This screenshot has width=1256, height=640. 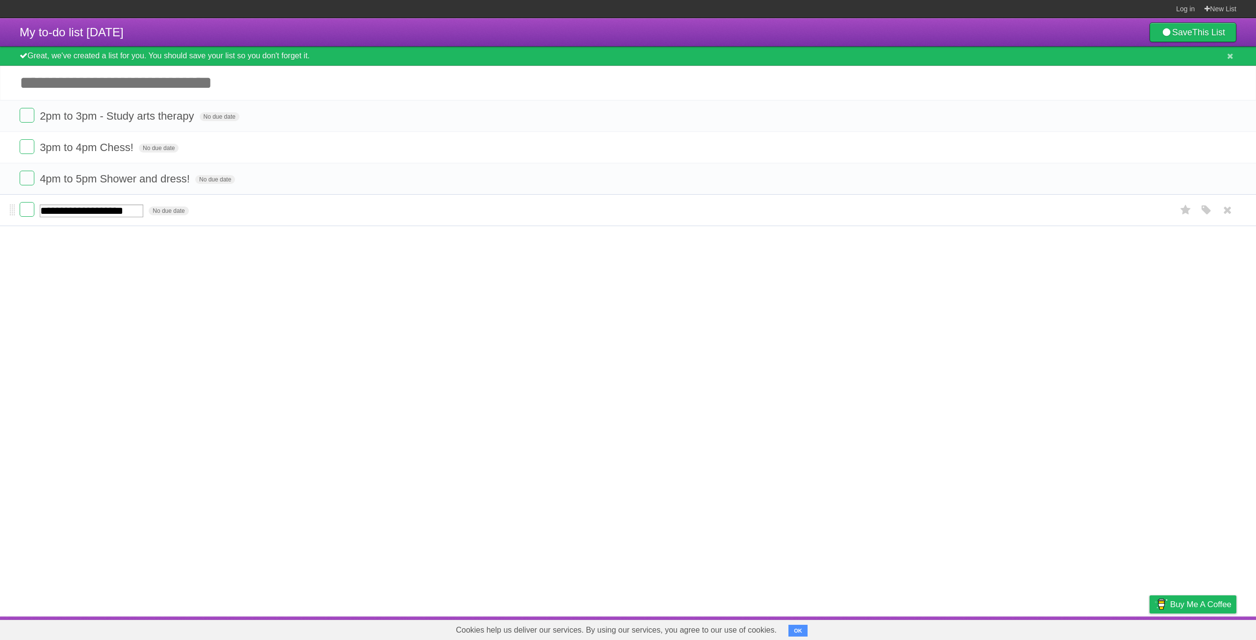 What do you see at coordinates (1206, 629) in the screenshot?
I see `a: Suggest a feature` at bounding box center [1206, 629].